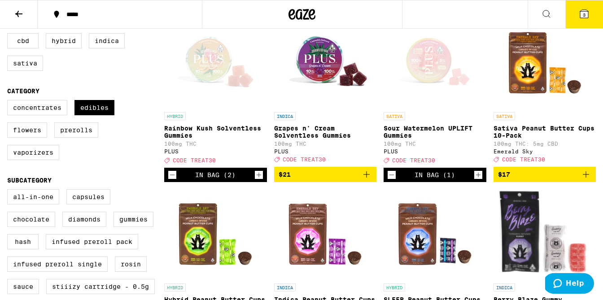  What do you see at coordinates (29, 180) in the screenshot?
I see `legend: Subcategory` at bounding box center [29, 180].